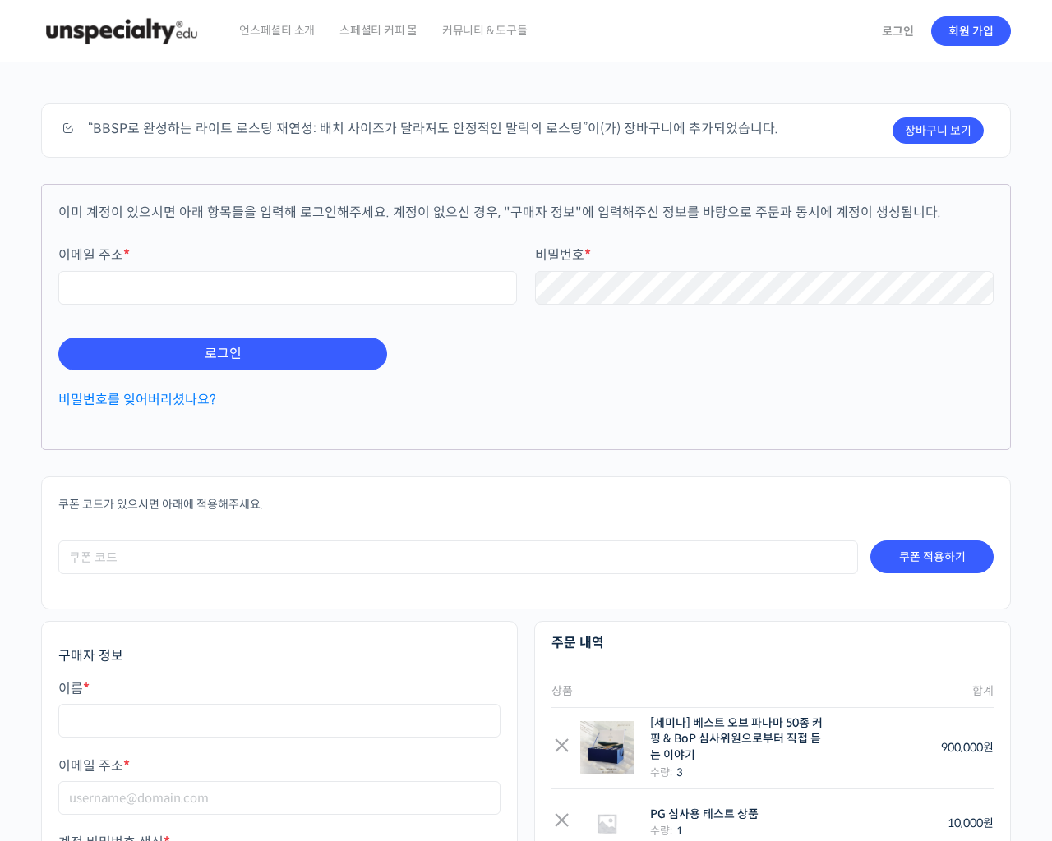 This screenshot has height=841, width=1052. What do you see at coordinates (526, 131) in the screenshot?
I see `div: “BBSP로 완성하는 라이트 로스팅 재연성: 배치 사이즈가 달라져도 안정적인 말릭의 로스팅”이(가) 장바구니에 추가되었습니다.` at bounding box center [526, 131].